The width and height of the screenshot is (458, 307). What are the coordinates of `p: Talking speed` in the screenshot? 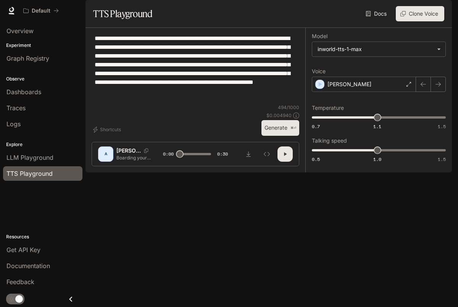 It's located at (329, 141).